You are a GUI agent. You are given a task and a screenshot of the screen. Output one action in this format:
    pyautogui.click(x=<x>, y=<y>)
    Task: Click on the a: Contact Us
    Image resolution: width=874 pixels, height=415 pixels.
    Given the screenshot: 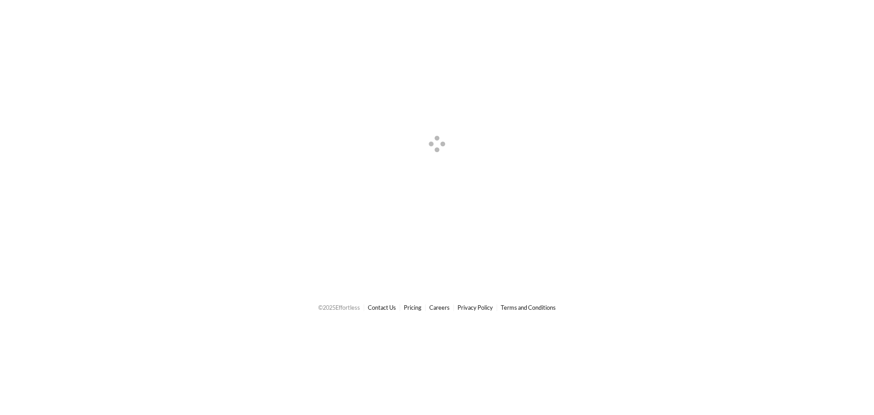 What is the action you would take?
    pyautogui.click(x=382, y=307)
    